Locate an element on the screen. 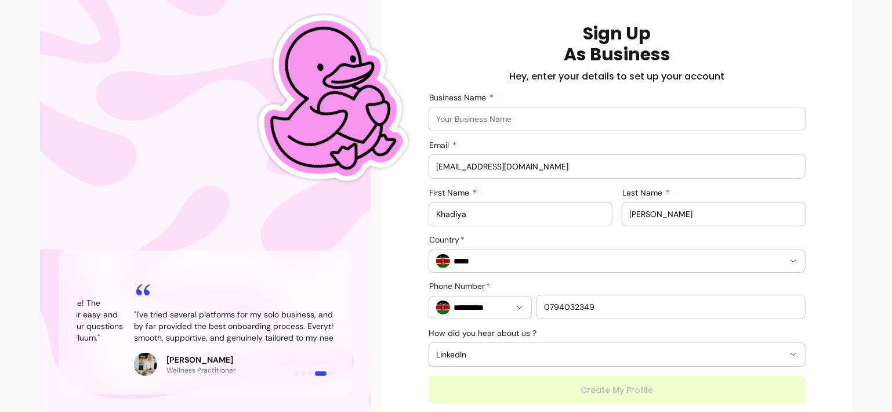  input: First Name is located at coordinates (520, 214).